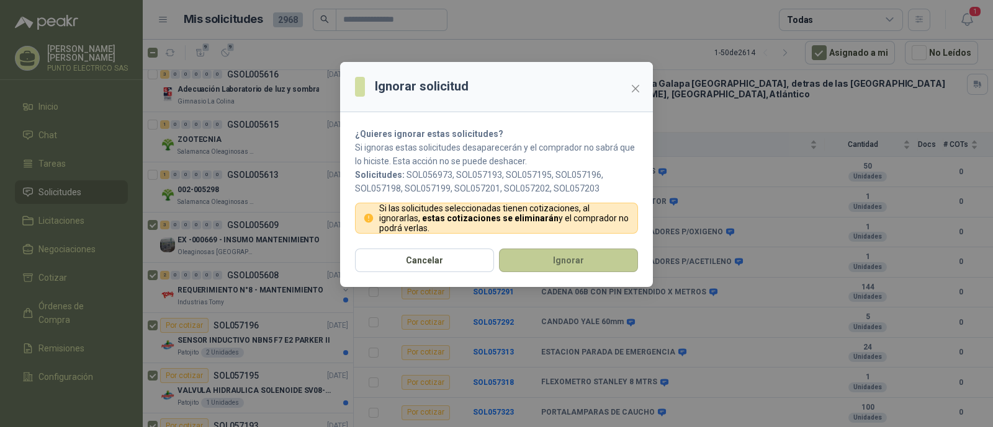 The height and width of the screenshot is (427, 993). Describe the element at coordinates (424, 261) in the screenshot. I see `button: Cancelar` at that location.